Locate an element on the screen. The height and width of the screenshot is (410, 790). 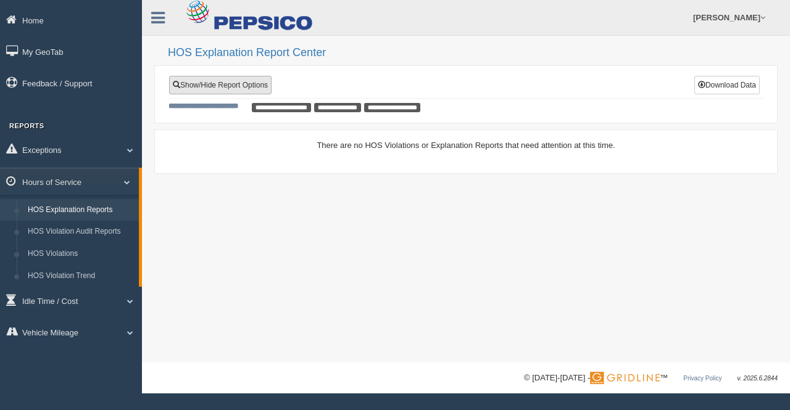
a: HOS Violation Audit Reports is located at coordinates (80, 232).